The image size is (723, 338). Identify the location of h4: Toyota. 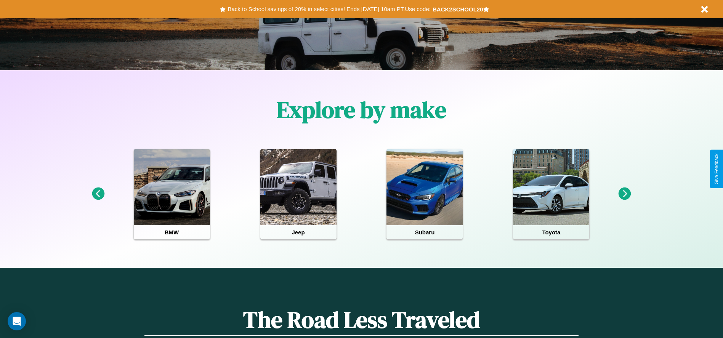
(551, 232).